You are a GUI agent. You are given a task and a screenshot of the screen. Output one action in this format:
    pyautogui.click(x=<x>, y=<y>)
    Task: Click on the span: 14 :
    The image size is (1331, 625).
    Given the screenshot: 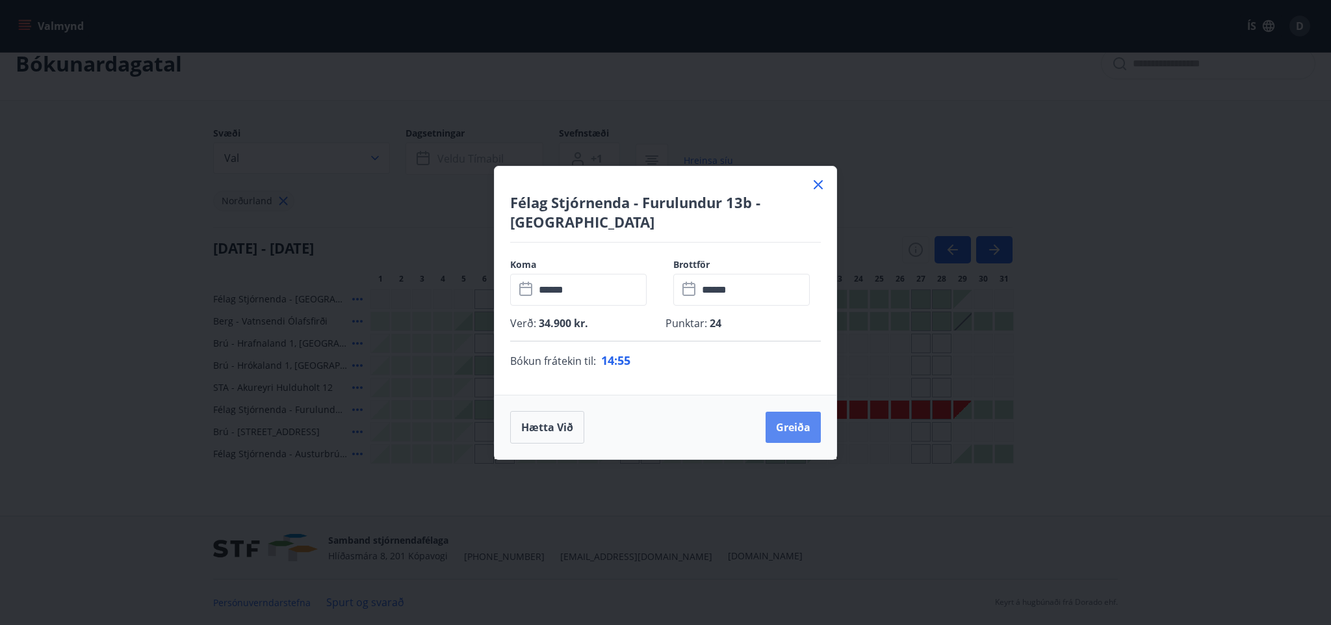 What is the action you would take?
    pyautogui.click(x=609, y=360)
    